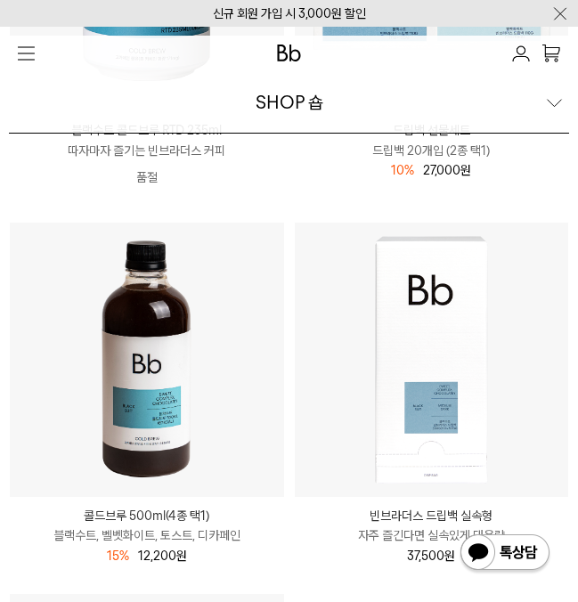 The height and width of the screenshot is (602, 578). I want to click on img: 카카오톡 채널 1:1 채팅 버튼, so click(505, 554).